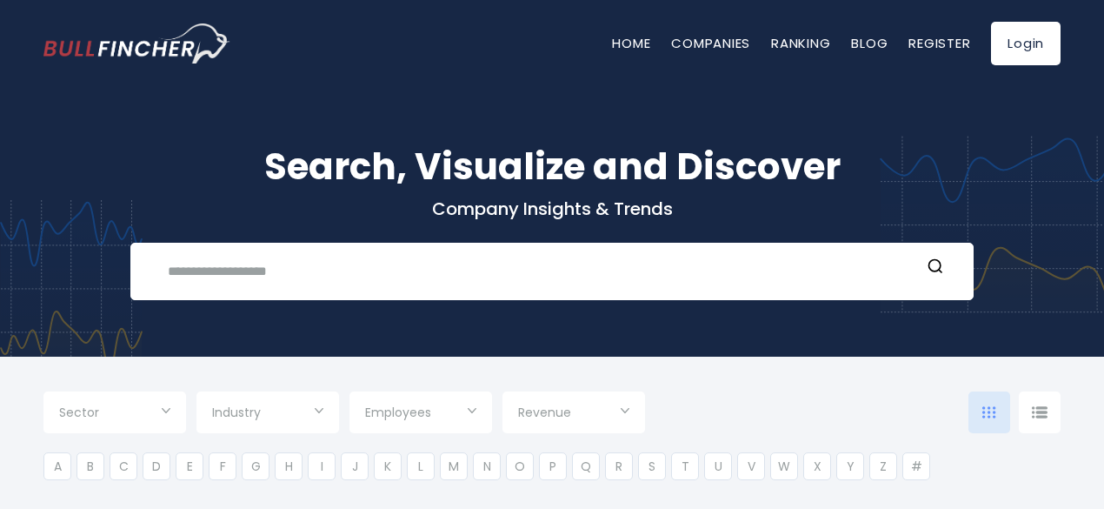 The image size is (1104, 509). What do you see at coordinates (552, 209) in the screenshot?
I see `p: Company Insights & Trends` at bounding box center [552, 209].